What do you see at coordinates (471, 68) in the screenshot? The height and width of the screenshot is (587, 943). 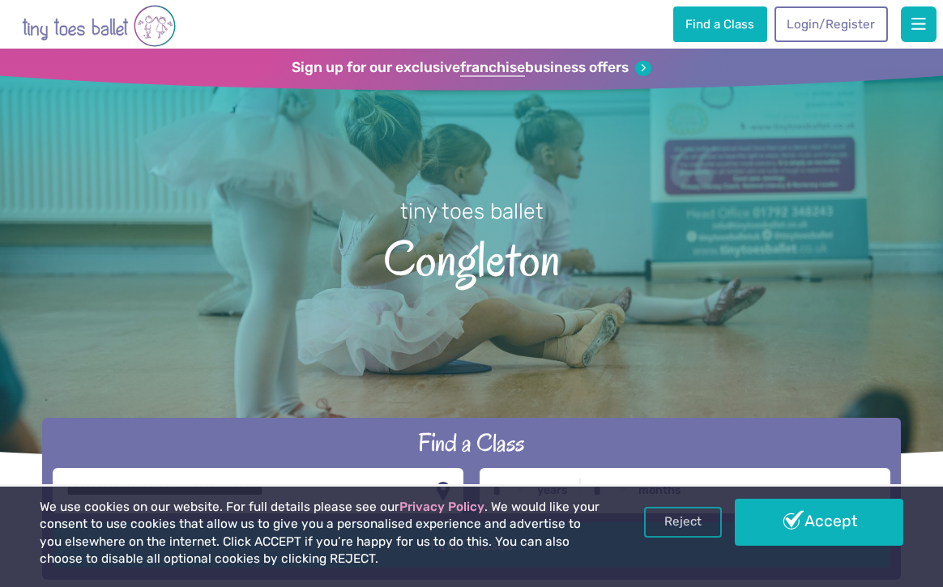 I see `a: Sign up for our exclusivefranchisebusiness offers` at bounding box center [471, 68].